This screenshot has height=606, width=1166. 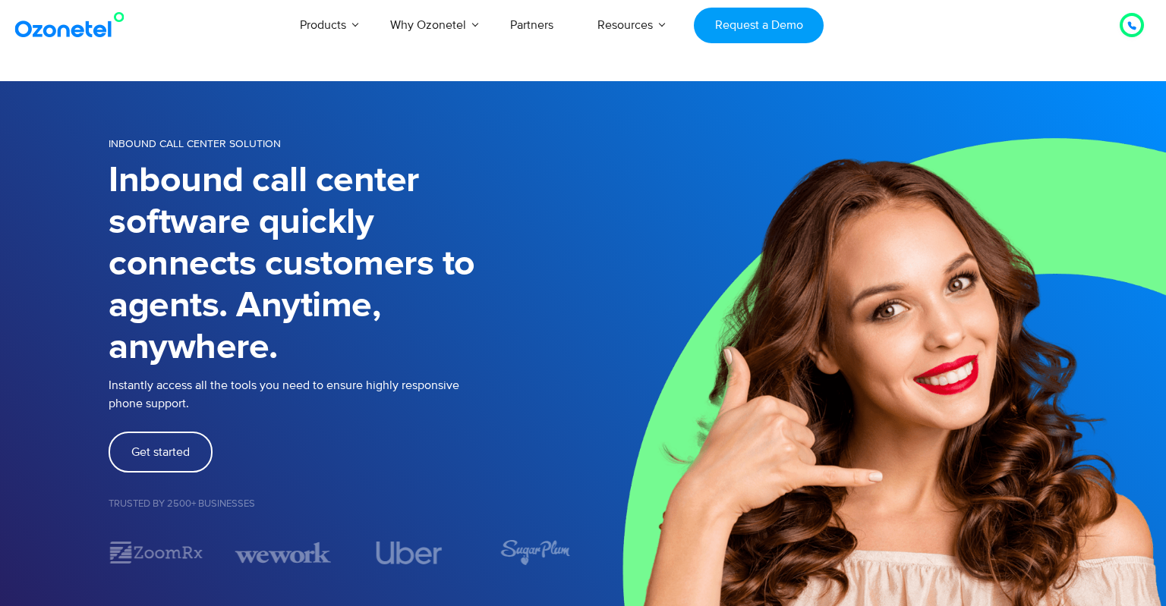 What do you see at coordinates (194, 143) in the screenshot?
I see `span: INBOUND CALL CENTER SOLUTION` at bounding box center [194, 143].